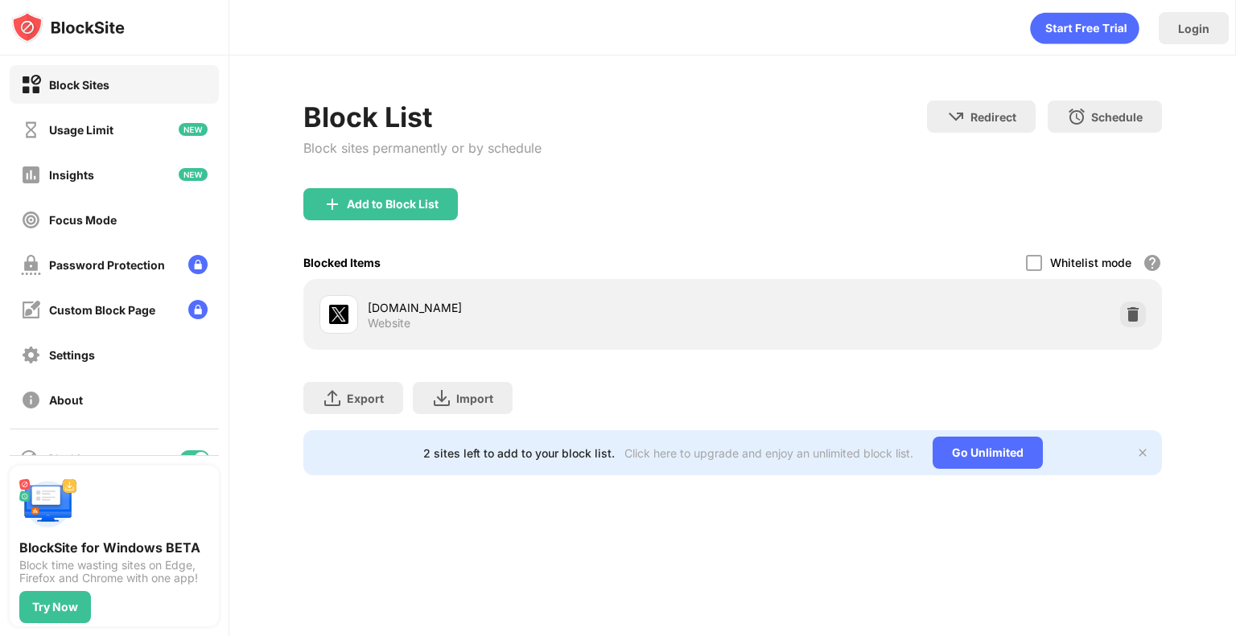  Describe the element at coordinates (31, 310) in the screenshot. I see `img: customize-block-page-off.svg` at that location.